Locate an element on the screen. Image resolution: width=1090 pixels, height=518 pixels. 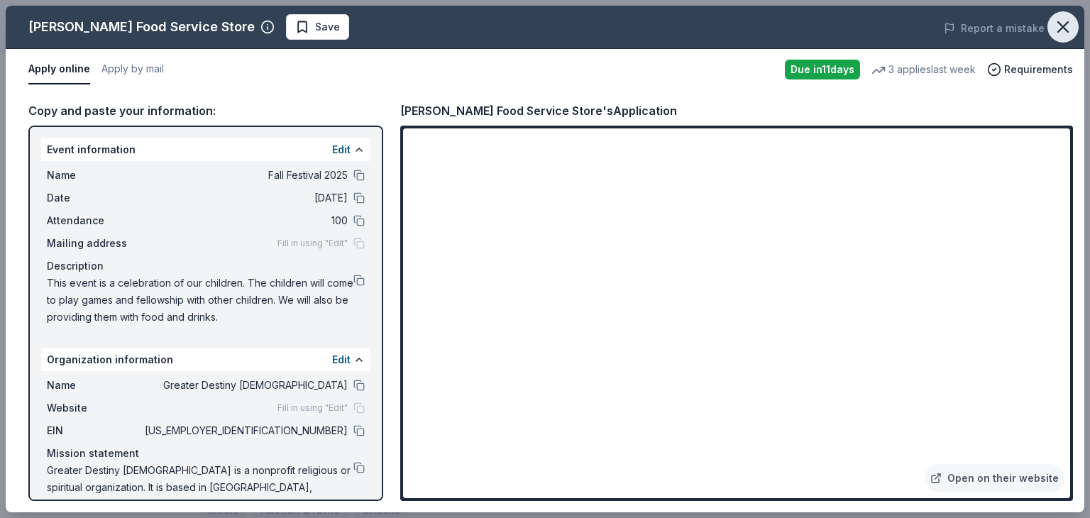
span: Mailing address is located at coordinates (94, 243).